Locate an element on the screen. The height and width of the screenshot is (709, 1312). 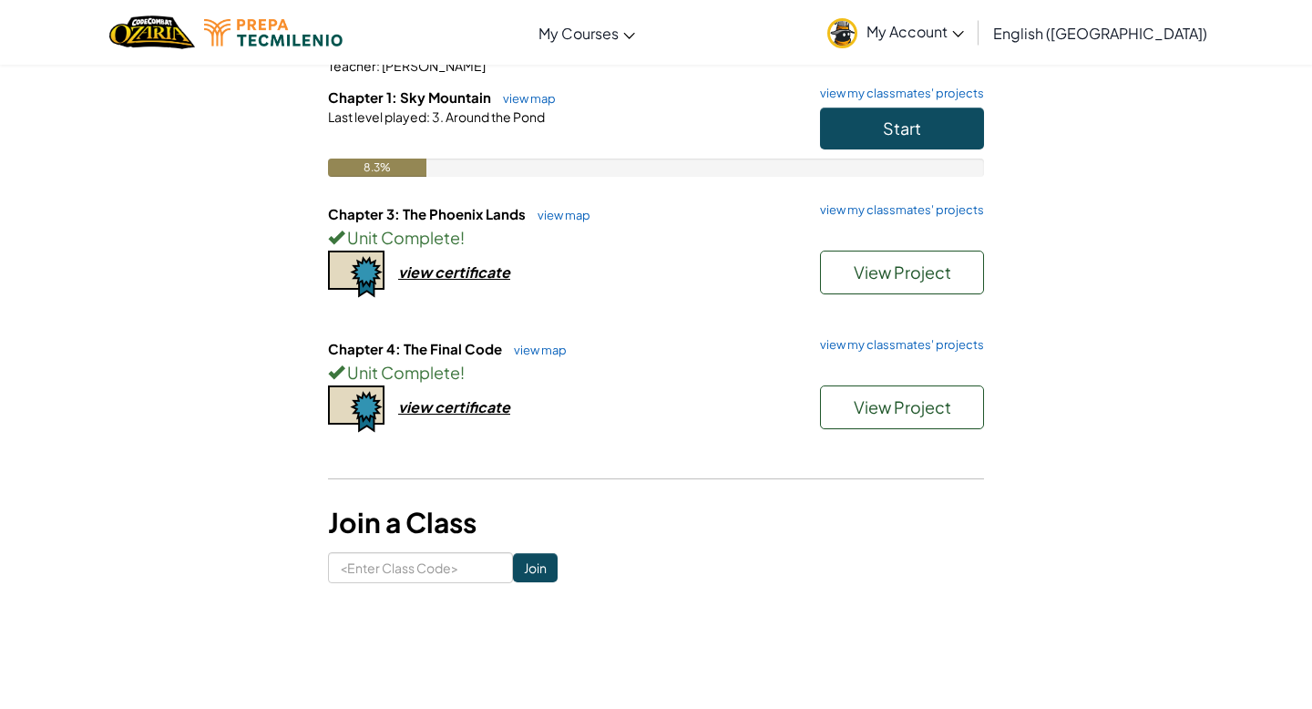
img: Home is located at coordinates (151, 32).